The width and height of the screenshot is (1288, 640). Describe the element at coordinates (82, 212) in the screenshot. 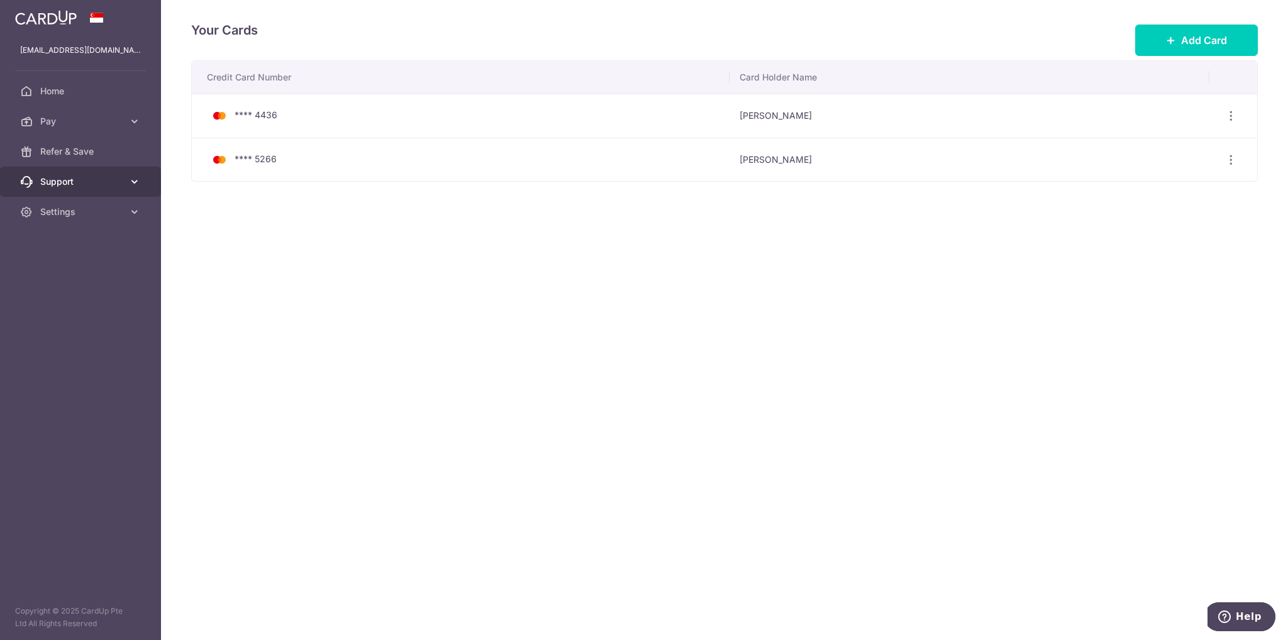

I see `span: Settings` at that location.